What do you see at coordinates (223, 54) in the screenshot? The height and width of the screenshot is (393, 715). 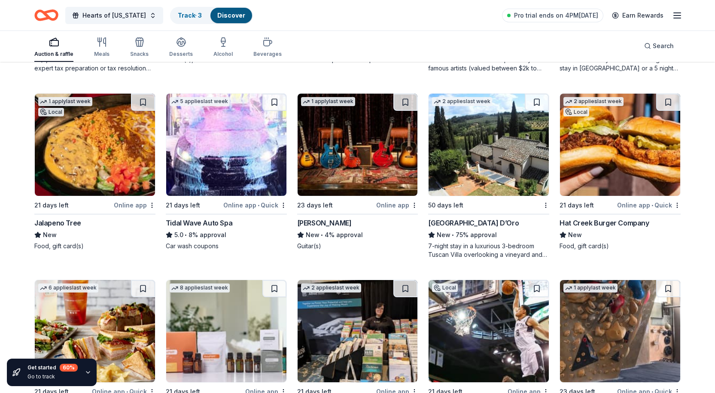 I see `div: Alcohol` at bounding box center [223, 54].